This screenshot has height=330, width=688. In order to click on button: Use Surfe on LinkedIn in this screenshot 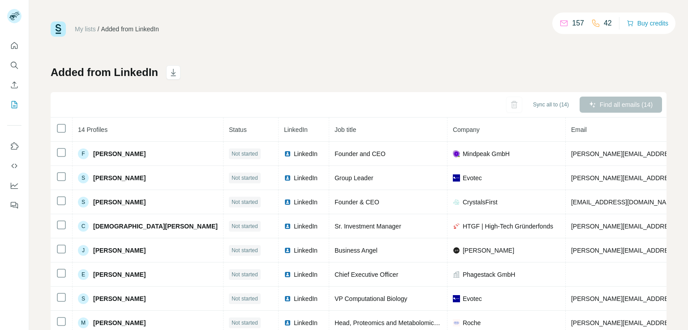, I will do `click(14, 146)`.